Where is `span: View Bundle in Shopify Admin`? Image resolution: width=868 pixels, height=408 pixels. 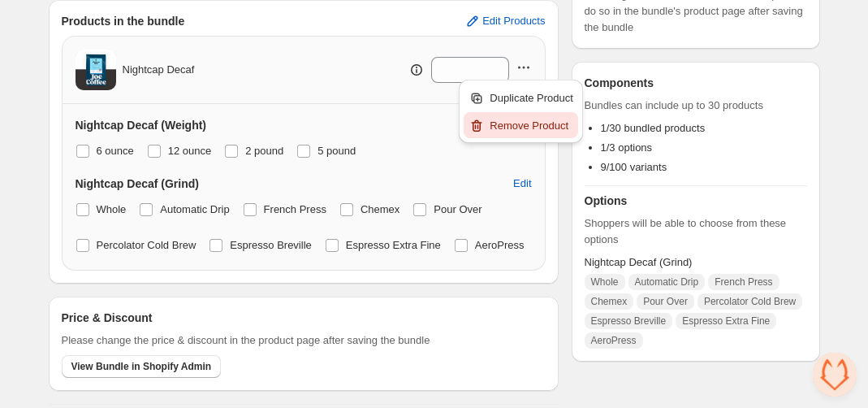
span: View Bundle in Shopify Admin is located at coordinates (141, 366).